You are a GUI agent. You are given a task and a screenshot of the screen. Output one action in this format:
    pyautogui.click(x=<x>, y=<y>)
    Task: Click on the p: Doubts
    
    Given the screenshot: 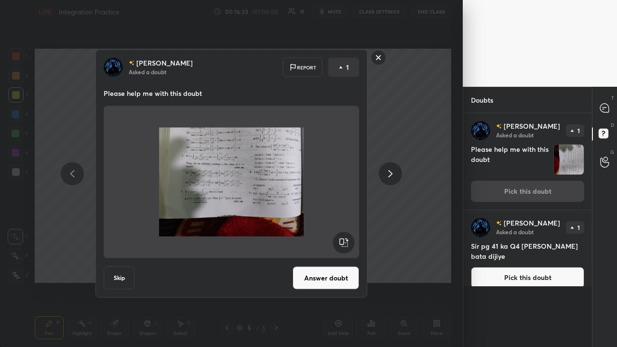 What is the action you would take?
    pyautogui.click(x=482, y=100)
    